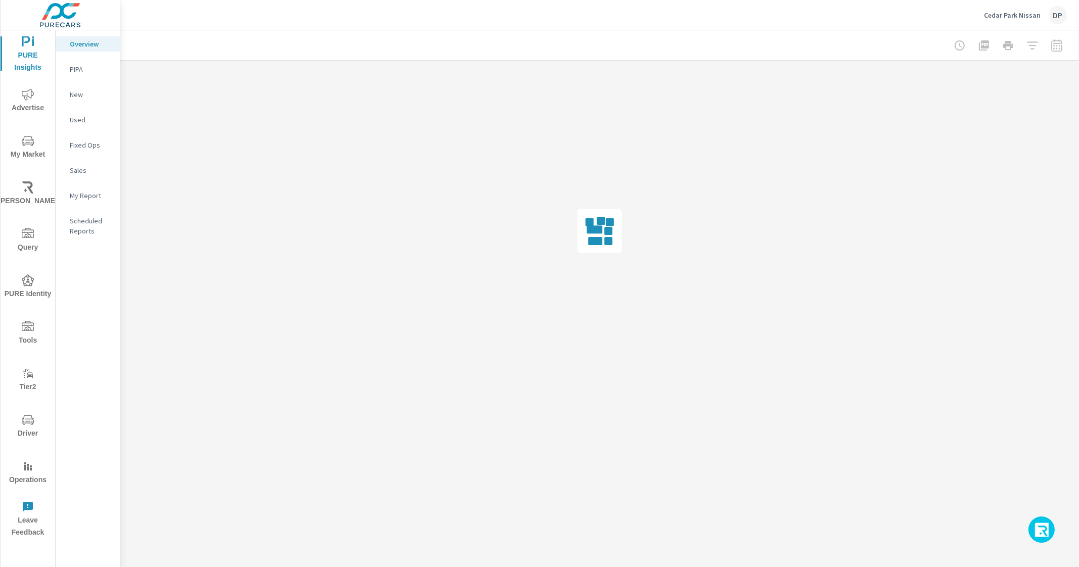 The image size is (1079, 567). Describe the element at coordinates (87, 69) in the screenshot. I see `div: PIPA` at that location.